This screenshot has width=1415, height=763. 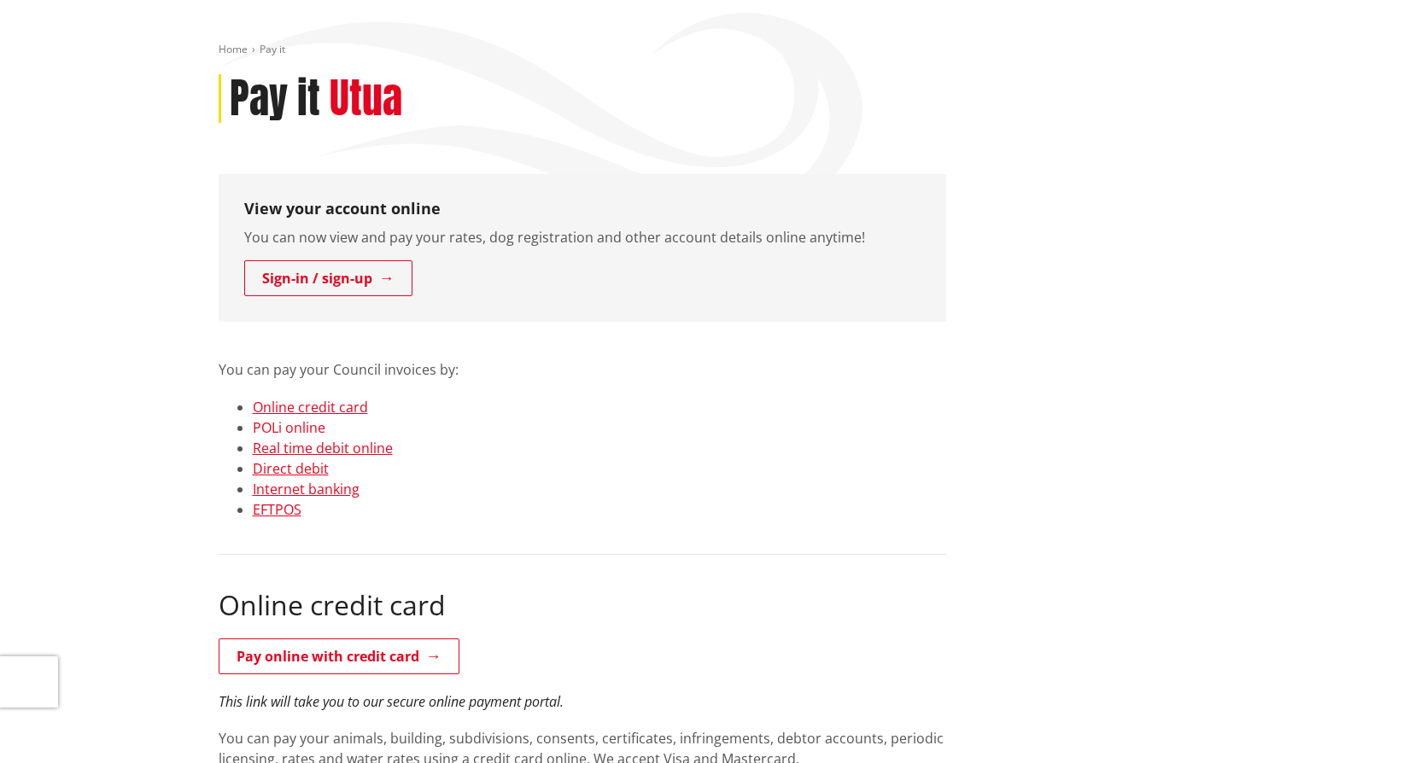 I want to click on a: Direct debit, so click(x=290, y=469).